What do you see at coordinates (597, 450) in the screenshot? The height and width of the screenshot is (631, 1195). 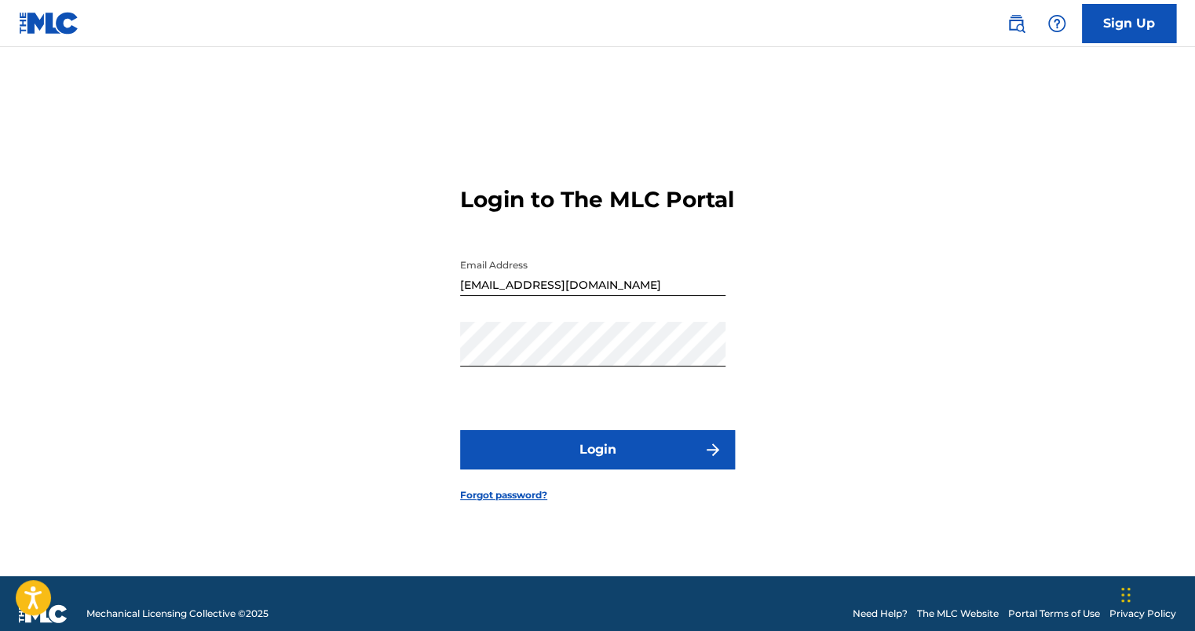 I see `button: Login` at bounding box center [597, 450].